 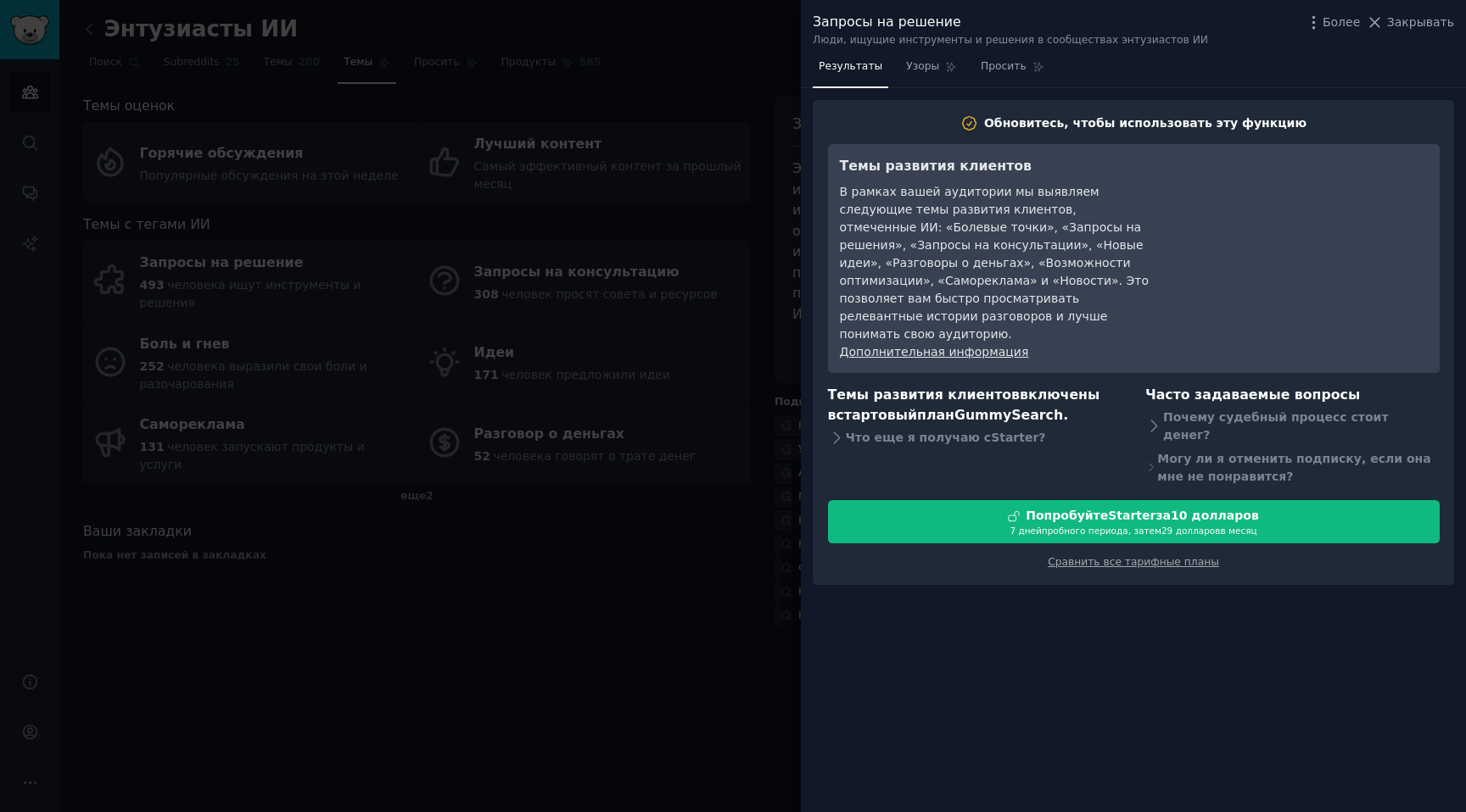 What do you see at coordinates (1293, 467) in the screenshot?
I see `font: Могу ли я отменить подписку, если она мне не понравится?` at bounding box center [1293, 467].